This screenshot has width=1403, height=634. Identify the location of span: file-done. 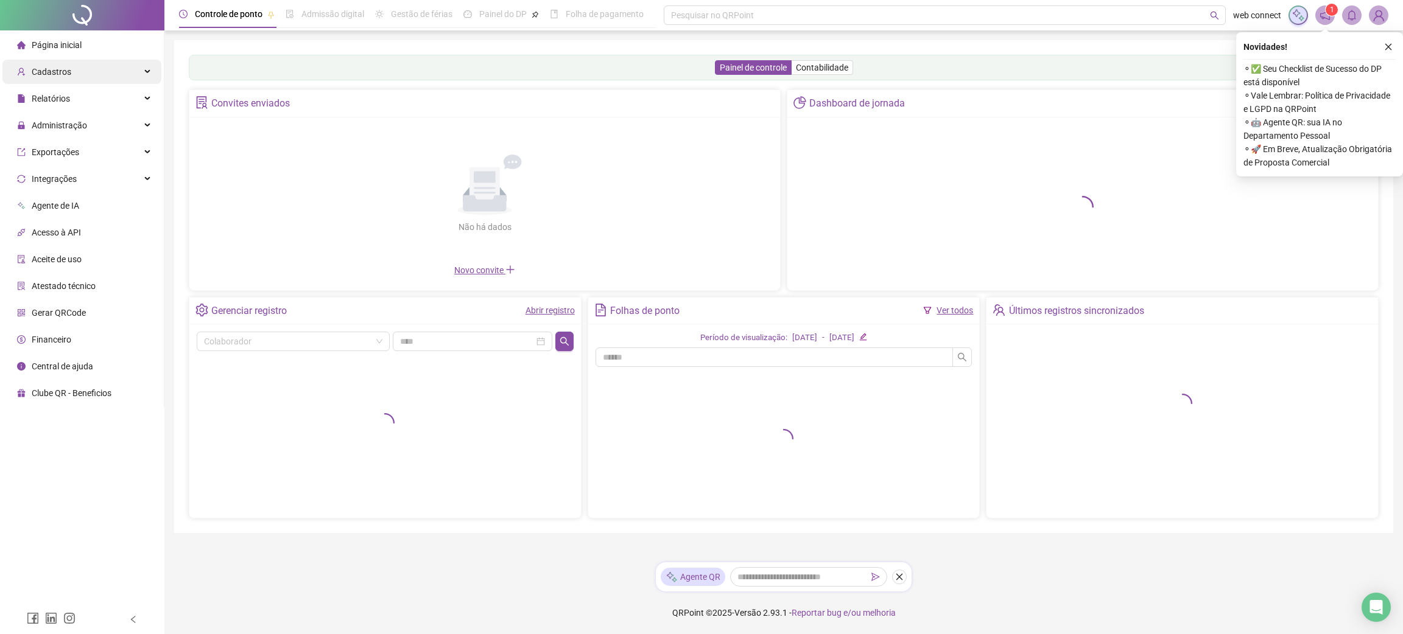
(290, 14).